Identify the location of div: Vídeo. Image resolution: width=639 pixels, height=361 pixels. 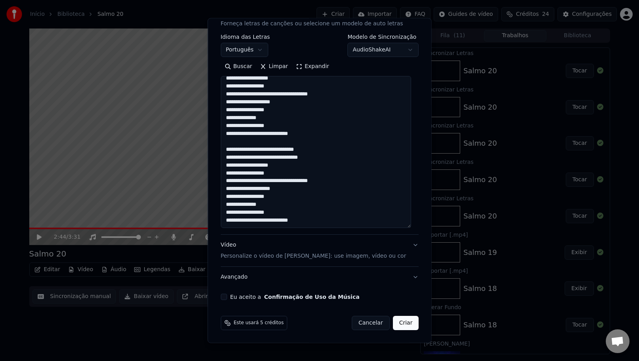
(313, 251).